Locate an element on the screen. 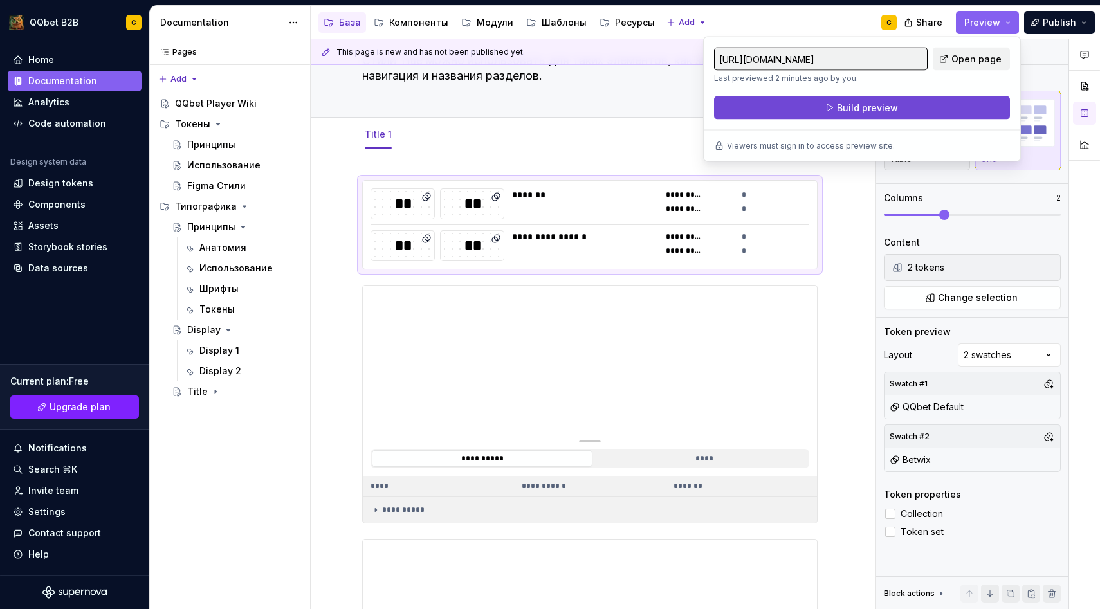 The height and width of the screenshot is (609, 1100). div: Swatch #1 is located at coordinates (909, 384).